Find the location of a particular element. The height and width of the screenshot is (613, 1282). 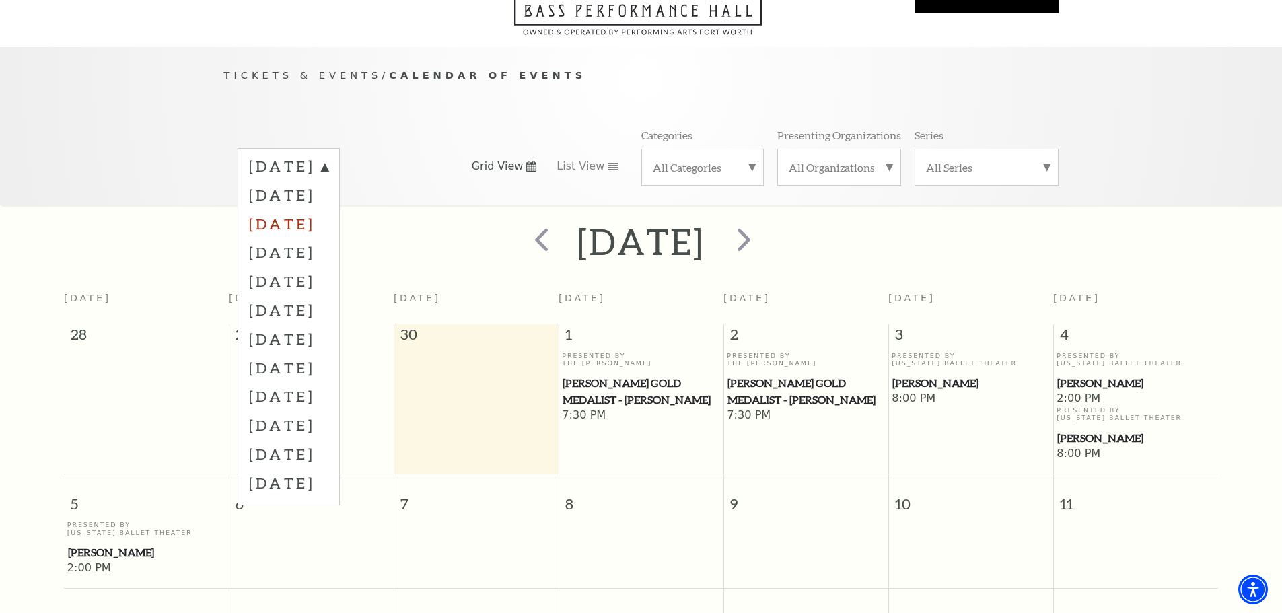

span: 8 is located at coordinates (641, 497).